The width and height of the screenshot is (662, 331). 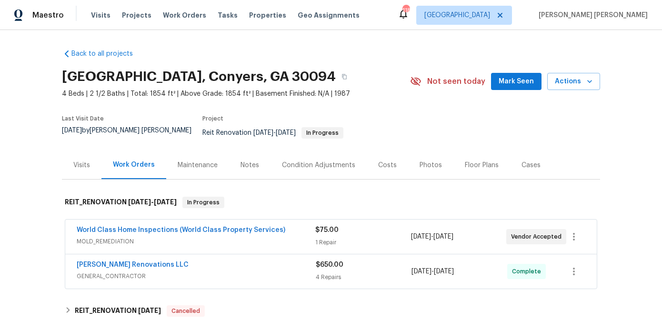 I want to click on span: $75.00, so click(x=327, y=230).